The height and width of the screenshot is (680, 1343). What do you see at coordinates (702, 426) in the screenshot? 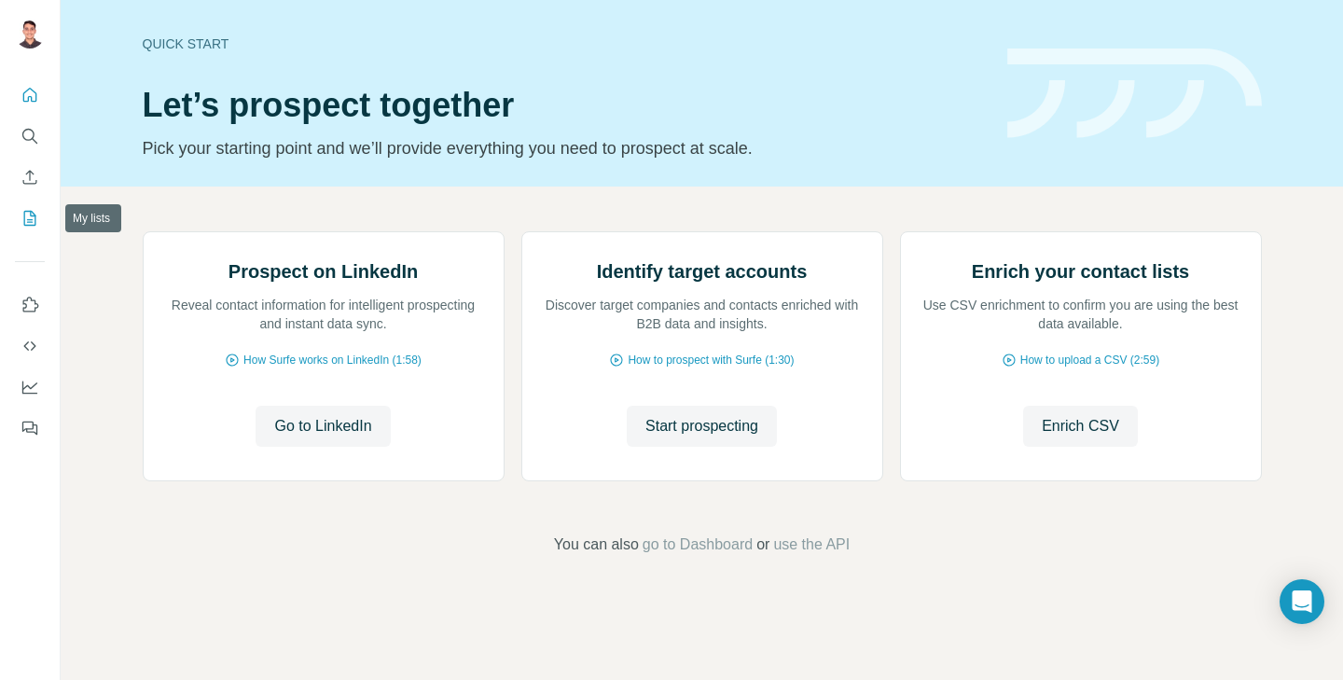
I see `button: Start prospecting` at bounding box center [702, 426].